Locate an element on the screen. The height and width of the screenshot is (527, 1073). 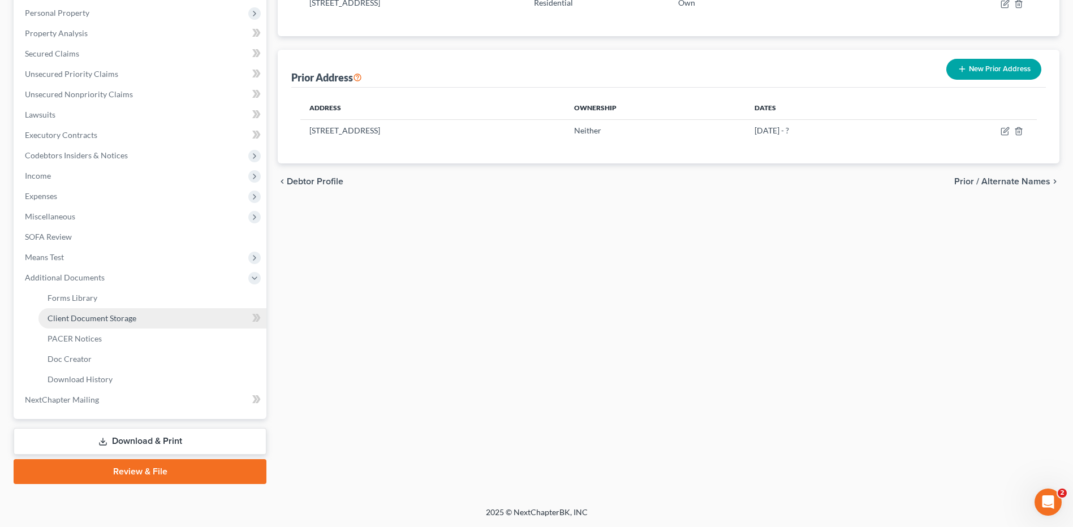
span: Income is located at coordinates (38, 175).